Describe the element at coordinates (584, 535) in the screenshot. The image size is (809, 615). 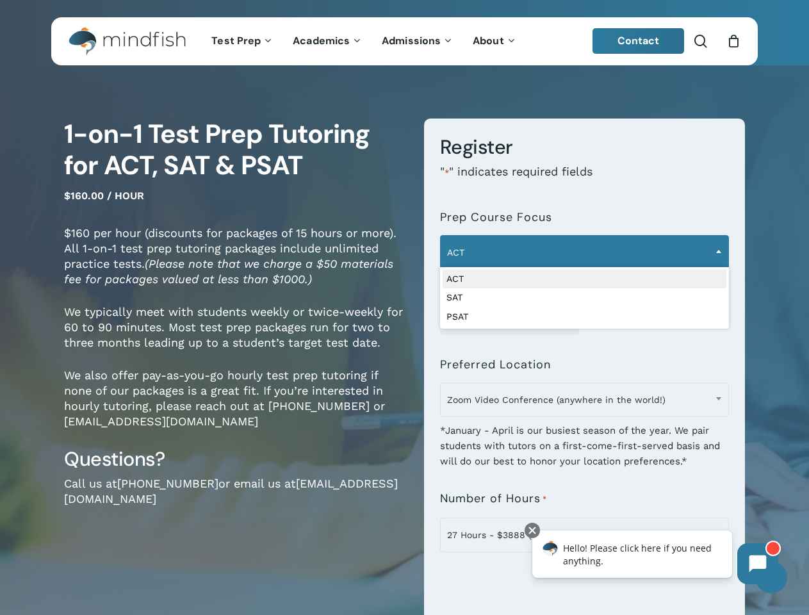
I see `span: 27 Hours - $3888 (targeting 5+ / 200+ point improvement on ACT / SAT; reg. $4320)` at that location.